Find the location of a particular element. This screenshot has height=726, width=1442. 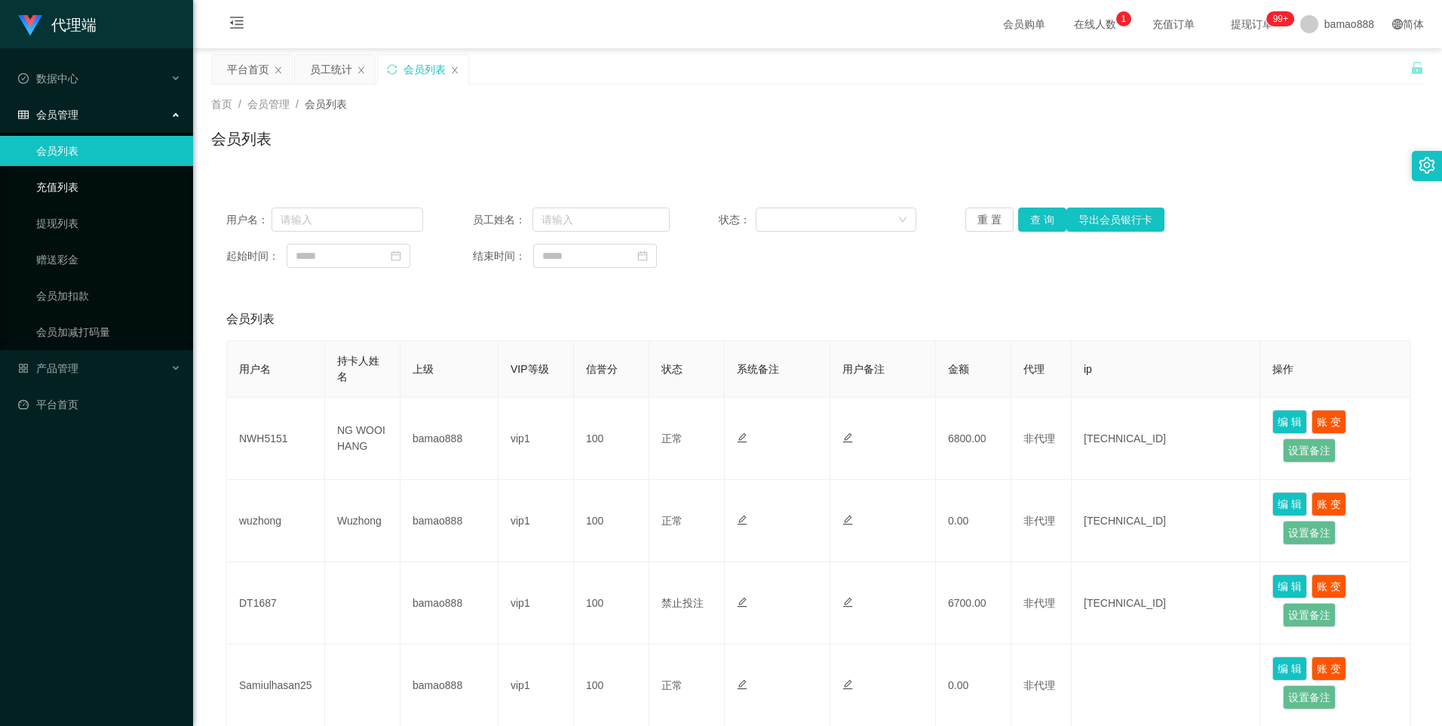

div: 员工统计 is located at coordinates (331, 69).